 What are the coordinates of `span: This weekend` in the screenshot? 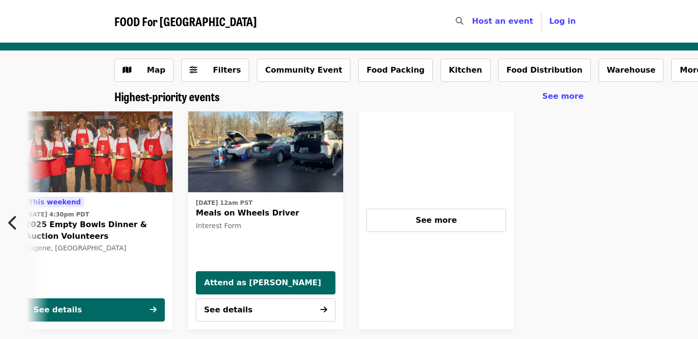 It's located at (55, 202).